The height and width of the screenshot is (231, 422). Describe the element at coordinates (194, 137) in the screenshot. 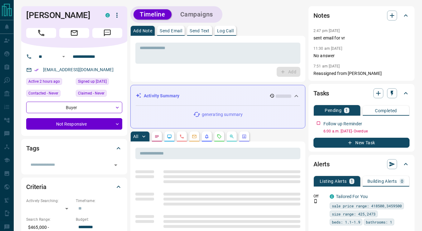

I see `svg: Emails` at that location.